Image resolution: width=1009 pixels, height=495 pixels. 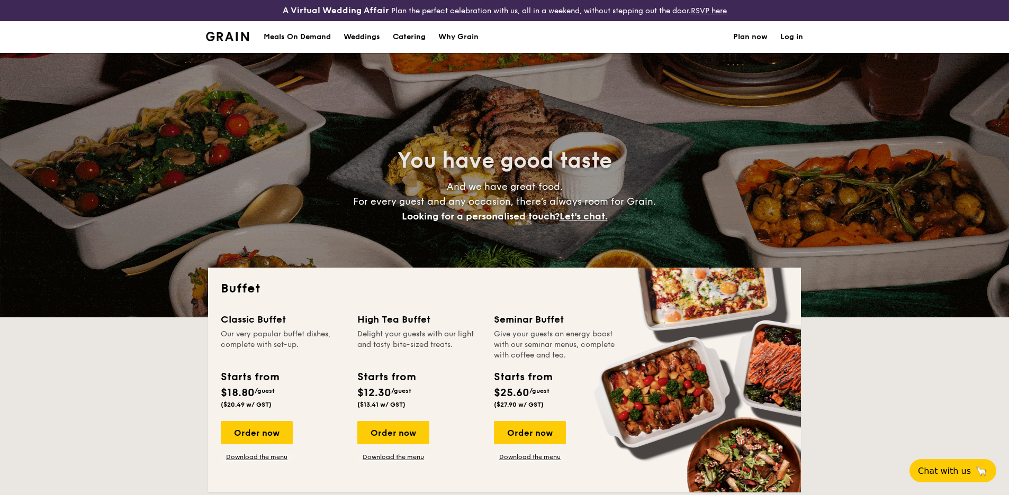 I want to click on div: Give your guests an energy boost with our seminar menus, complete with coffee and tea., so click(x=556, y=345).